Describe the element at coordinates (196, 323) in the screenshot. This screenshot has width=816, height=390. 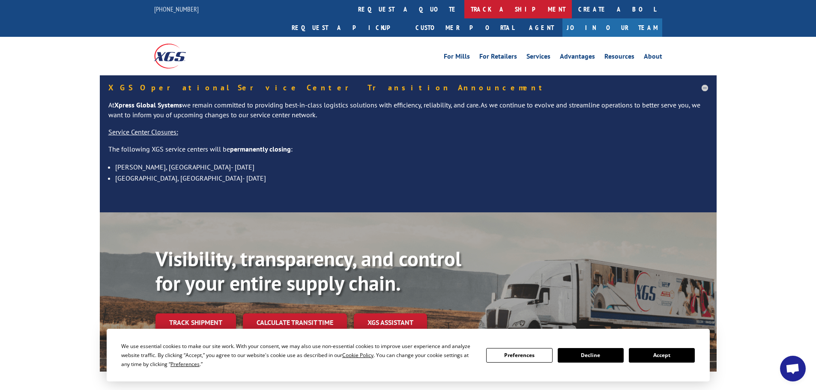
I see `a: Track shipment` at that location.